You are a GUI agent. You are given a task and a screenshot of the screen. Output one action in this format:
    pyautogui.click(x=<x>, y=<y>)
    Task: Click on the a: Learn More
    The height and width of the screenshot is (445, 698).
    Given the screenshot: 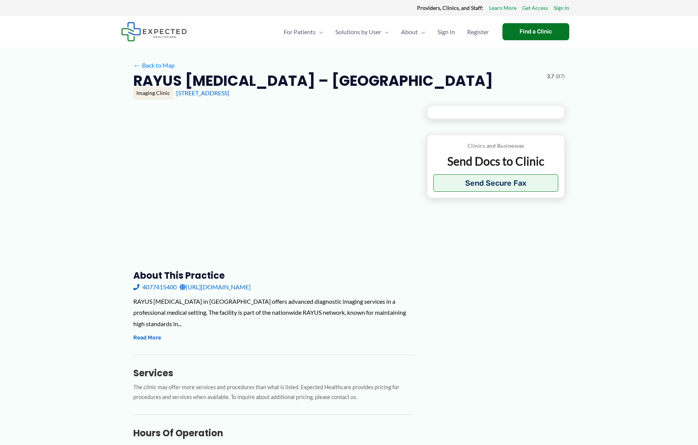 What is the action you would take?
    pyautogui.click(x=503, y=8)
    